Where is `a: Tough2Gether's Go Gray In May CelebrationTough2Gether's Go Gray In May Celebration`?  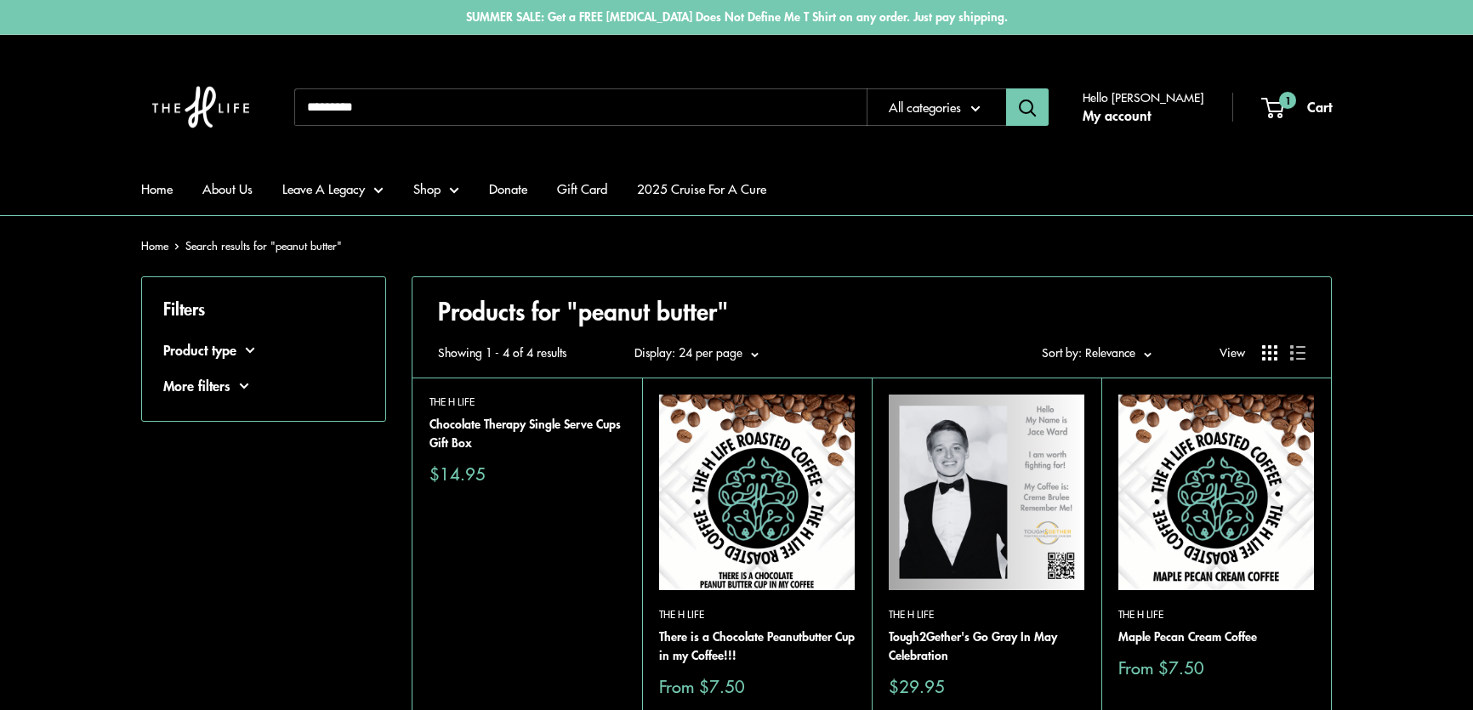
a: Tough2Gether's Go Gray In May CelebrationTough2Gether's Go Gray In May Celebration is located at coordinates (986, 492).